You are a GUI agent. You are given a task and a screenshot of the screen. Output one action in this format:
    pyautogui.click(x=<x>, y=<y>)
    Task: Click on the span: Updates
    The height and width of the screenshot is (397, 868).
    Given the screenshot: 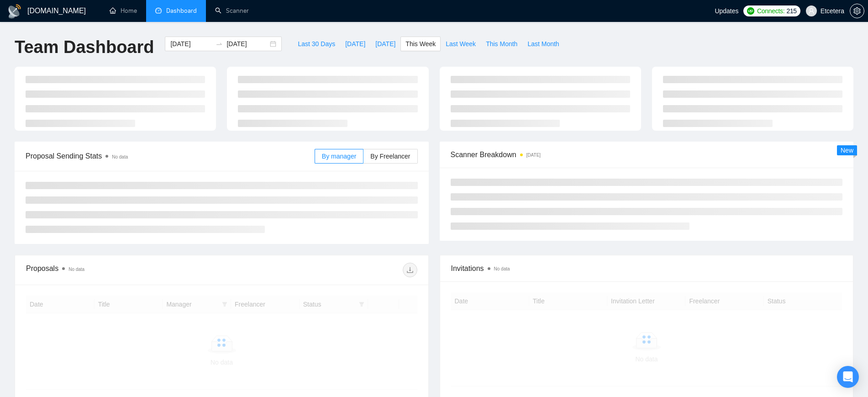 What is the action you would take?
    pyautogui.click(x=727, y=11)
    